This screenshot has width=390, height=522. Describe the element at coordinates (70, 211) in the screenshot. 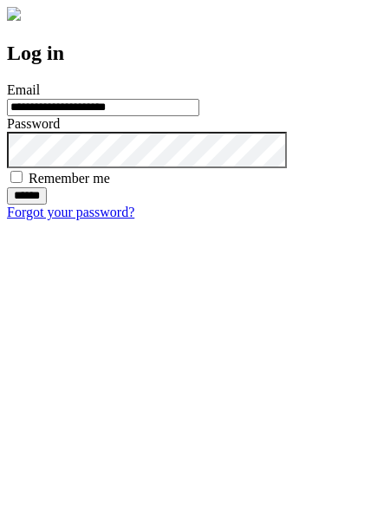

I see `a: Forgot your password?` at that location.